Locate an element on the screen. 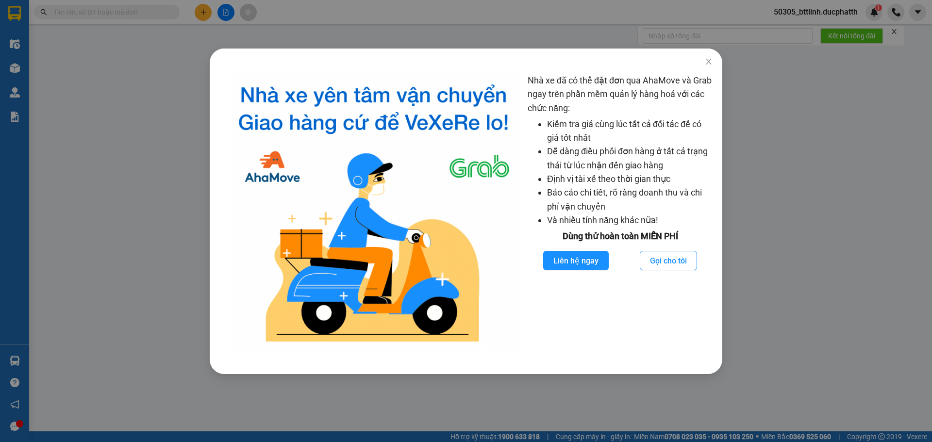 This screenshot has height=442, width=932. li: Và nhiều tính năng khác nữa! is located at coordinates (629, 220).